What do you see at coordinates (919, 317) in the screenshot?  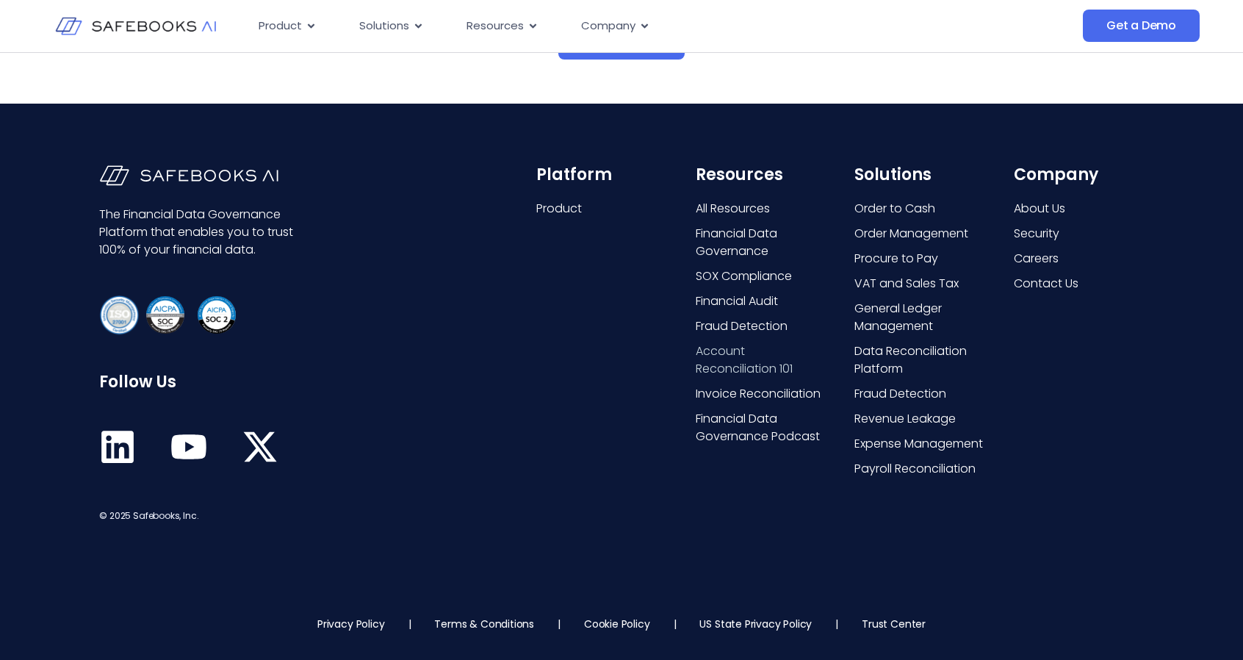 I see `a: General Ledger Management` at bounding box center [919, 317].